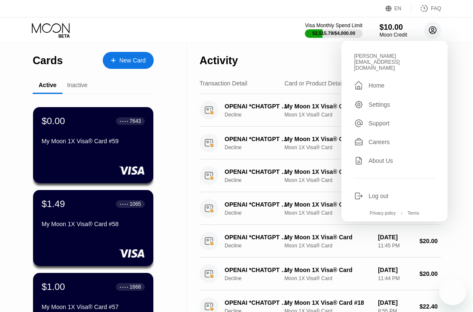  What do you see at coordinates (334, 33) in the screenshot?
I see `div: $2,515.79 / $4,000.00` at bounding box center [334, 33].